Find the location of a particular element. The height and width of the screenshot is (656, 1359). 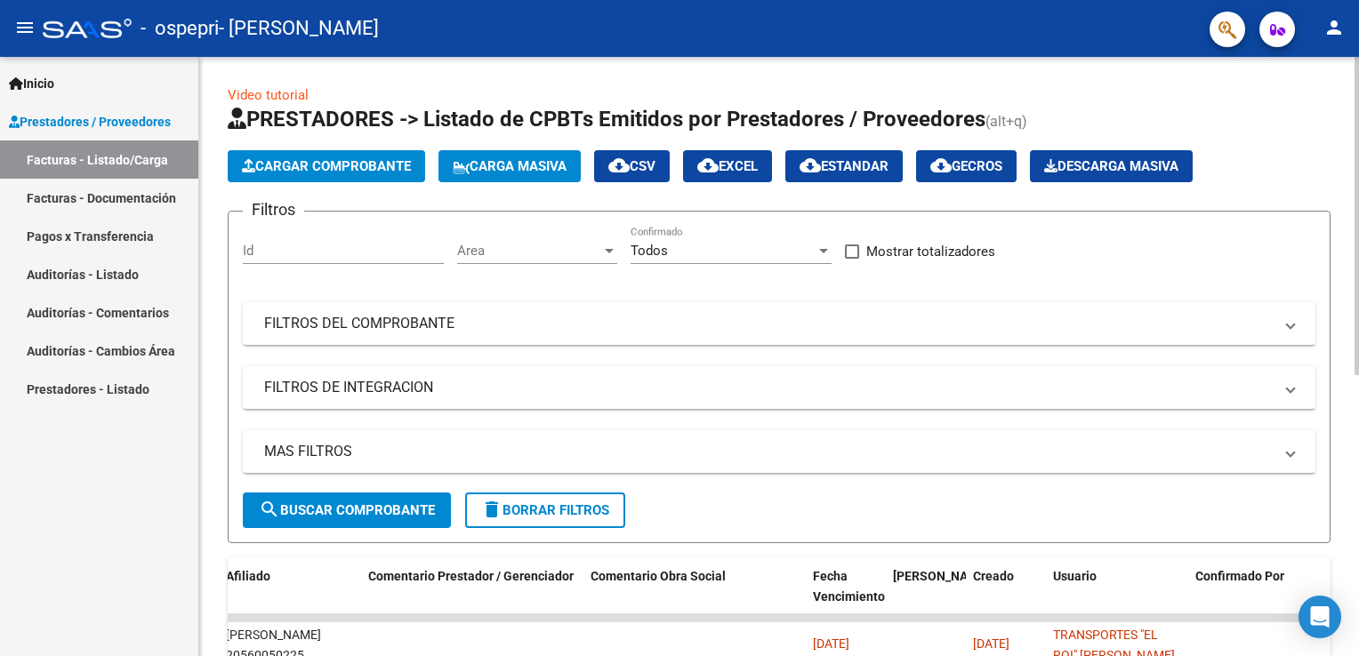

datatable-header-cell: Fecha Confimado is located at coordinates (926, 597).